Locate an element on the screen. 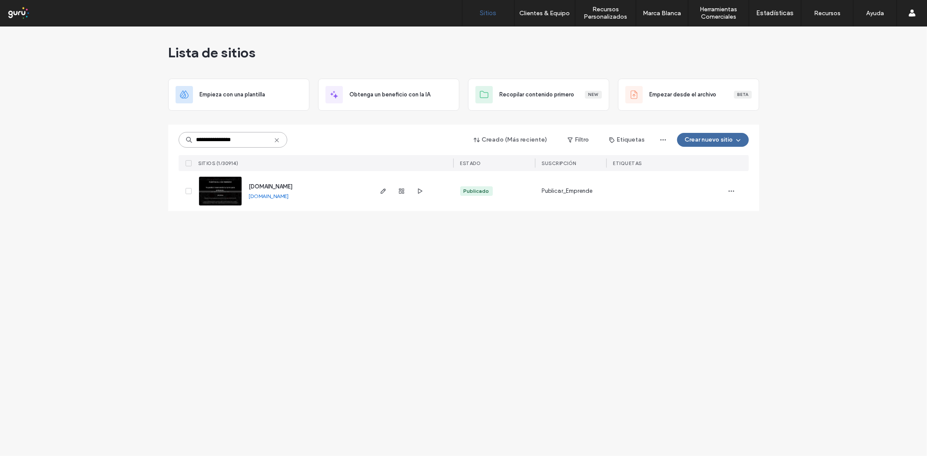  div: Beta is located at coordinates (743, 95).